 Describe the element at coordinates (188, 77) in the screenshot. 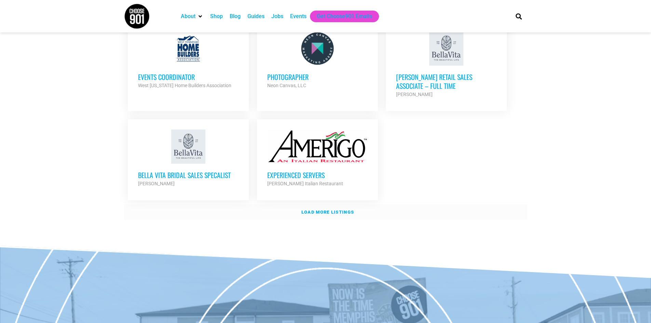

I see `h3: Events Coordinator` at that location.